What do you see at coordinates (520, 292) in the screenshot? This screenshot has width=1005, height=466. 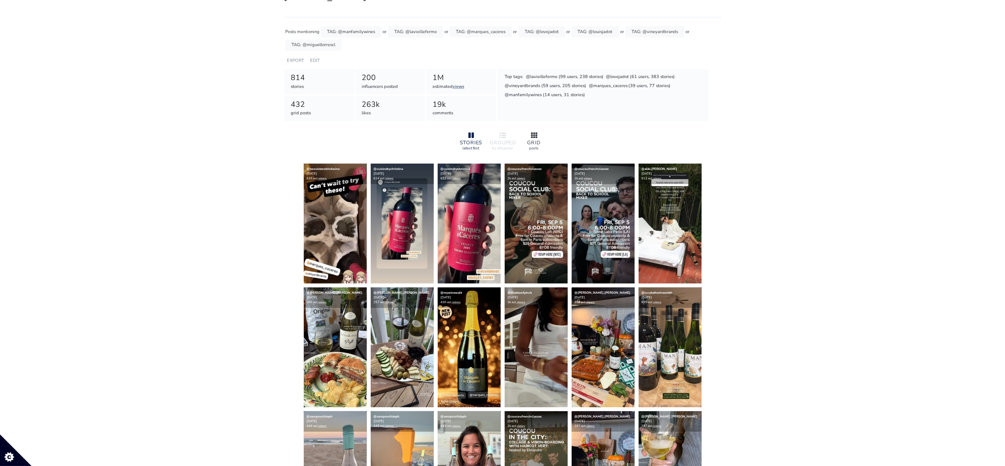 I see `a: @shadesofpinck` at bounding box center [520, 292].